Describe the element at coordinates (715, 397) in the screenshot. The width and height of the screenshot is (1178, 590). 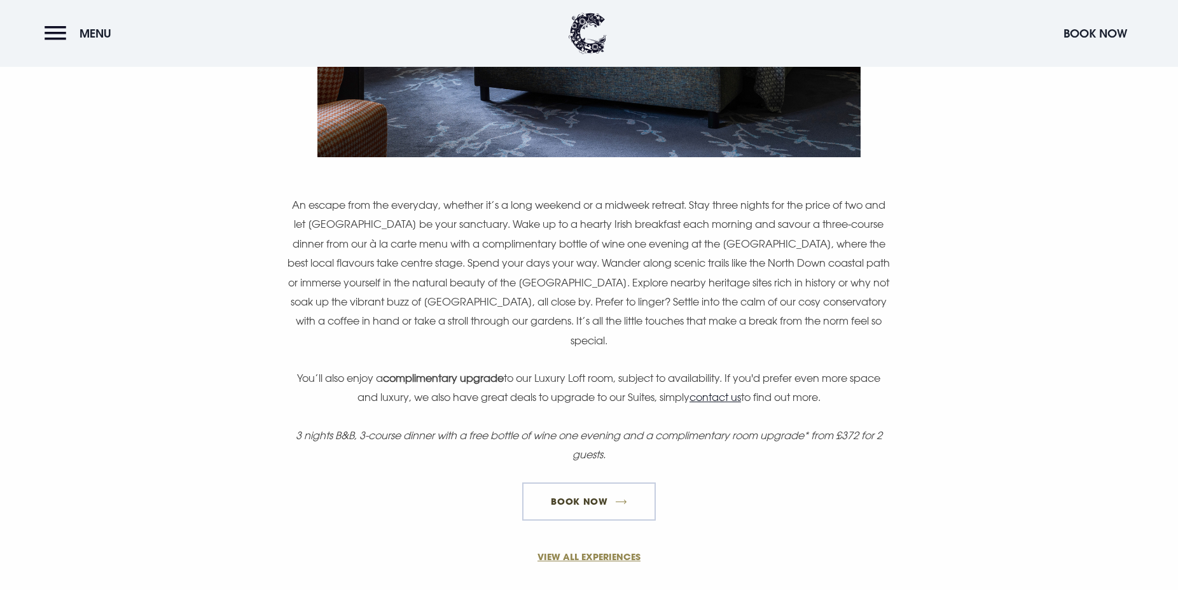
I see `a: contact us` at that location.